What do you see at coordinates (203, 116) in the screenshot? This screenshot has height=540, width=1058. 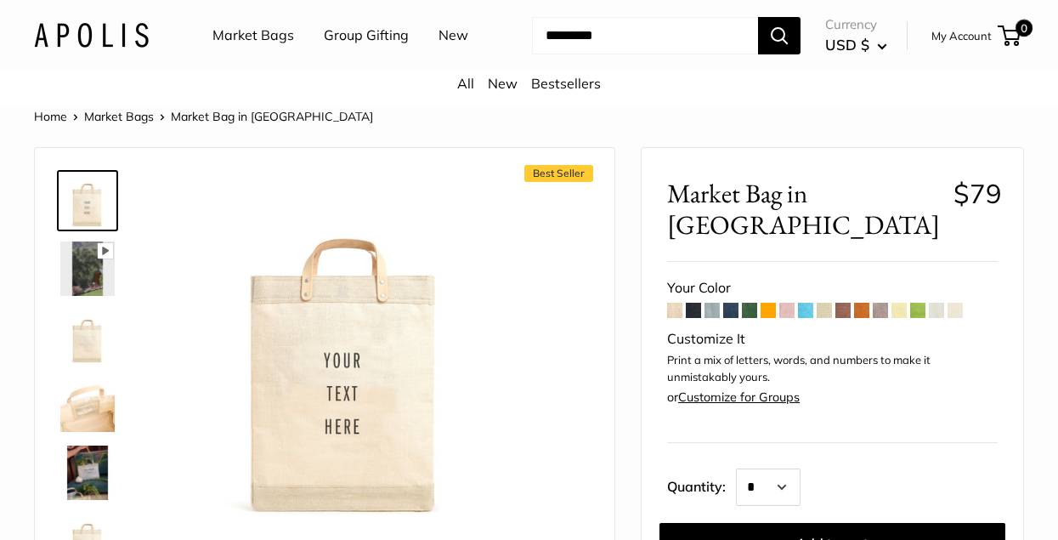 I see `nav: Breadcrumb` at bounding box center [203, 116].